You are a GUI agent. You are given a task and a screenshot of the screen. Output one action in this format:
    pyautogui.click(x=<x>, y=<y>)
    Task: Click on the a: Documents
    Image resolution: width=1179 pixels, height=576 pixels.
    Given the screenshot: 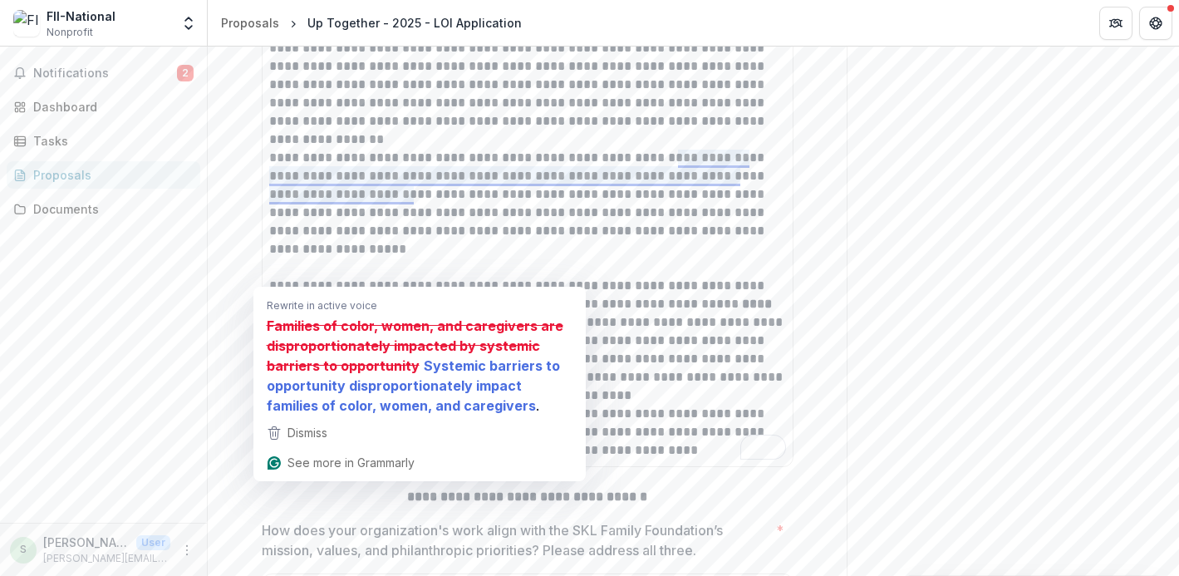 What is the action you would take?
    pyautogui.click(x=103, y=209)
    